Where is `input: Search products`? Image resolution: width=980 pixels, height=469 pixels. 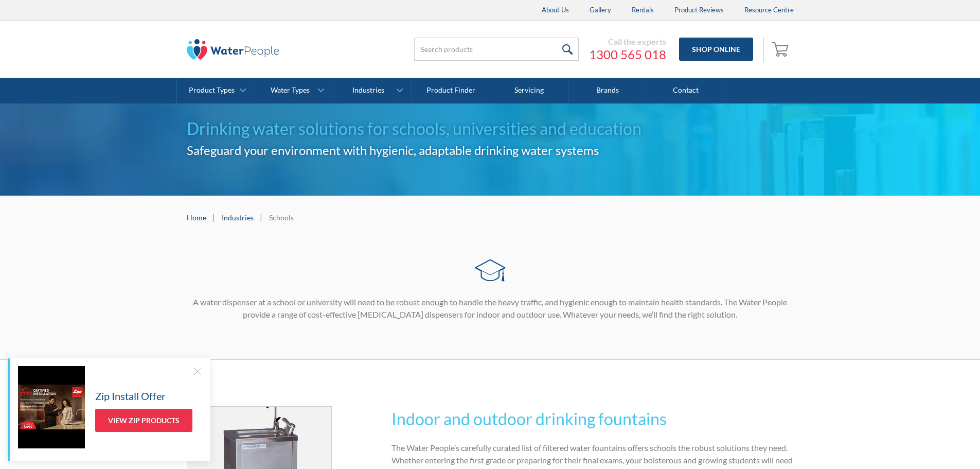 input: Search products is located at coordinates (496, 49).